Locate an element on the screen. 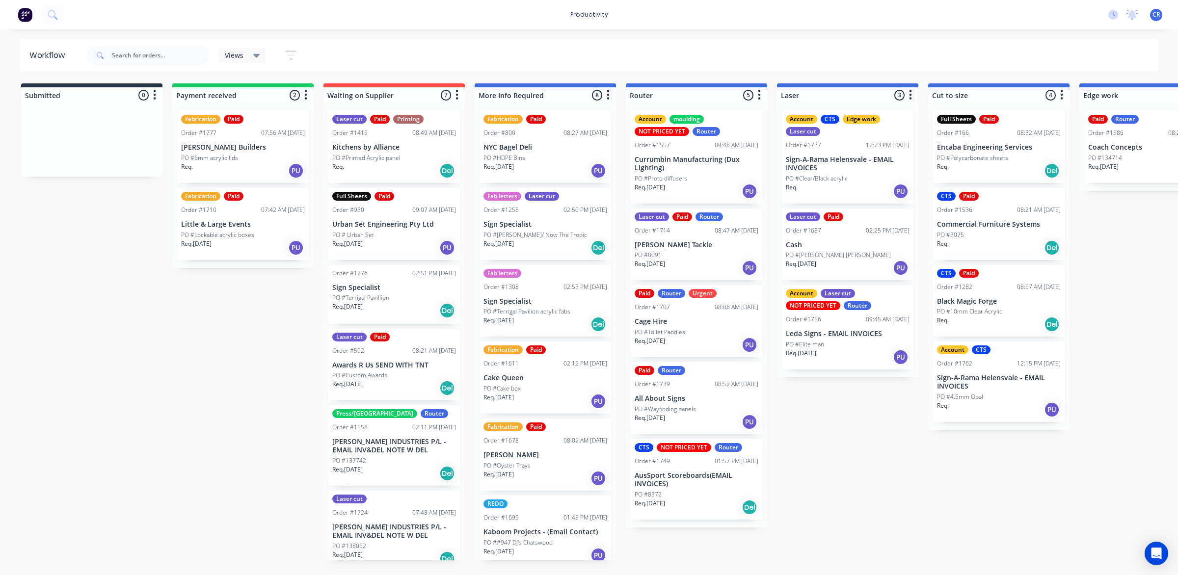 Image resolution: width=1178 pixels, height=575 pixels. p: PO #8372 is located at coordinates (648, 495).